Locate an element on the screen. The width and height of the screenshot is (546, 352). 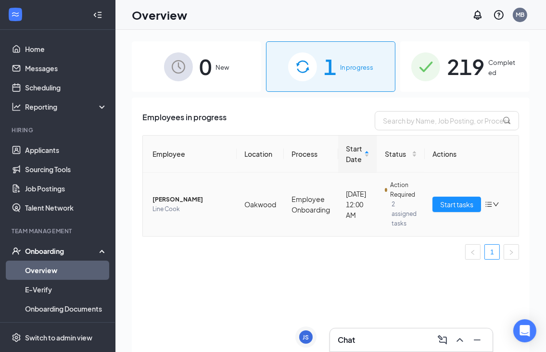
a: Sourcing Tools is located at coordinates (66, 169).